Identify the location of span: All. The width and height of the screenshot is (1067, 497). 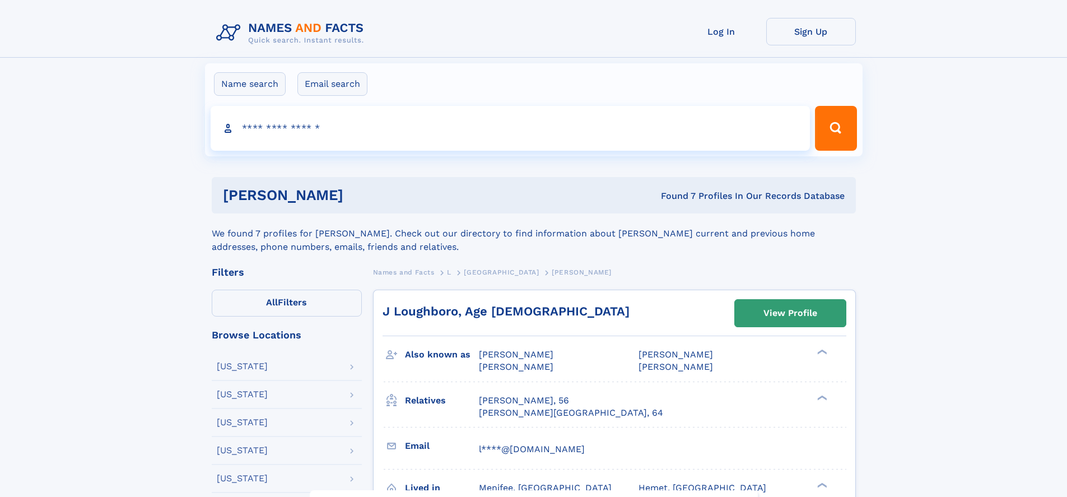
(272, 302).